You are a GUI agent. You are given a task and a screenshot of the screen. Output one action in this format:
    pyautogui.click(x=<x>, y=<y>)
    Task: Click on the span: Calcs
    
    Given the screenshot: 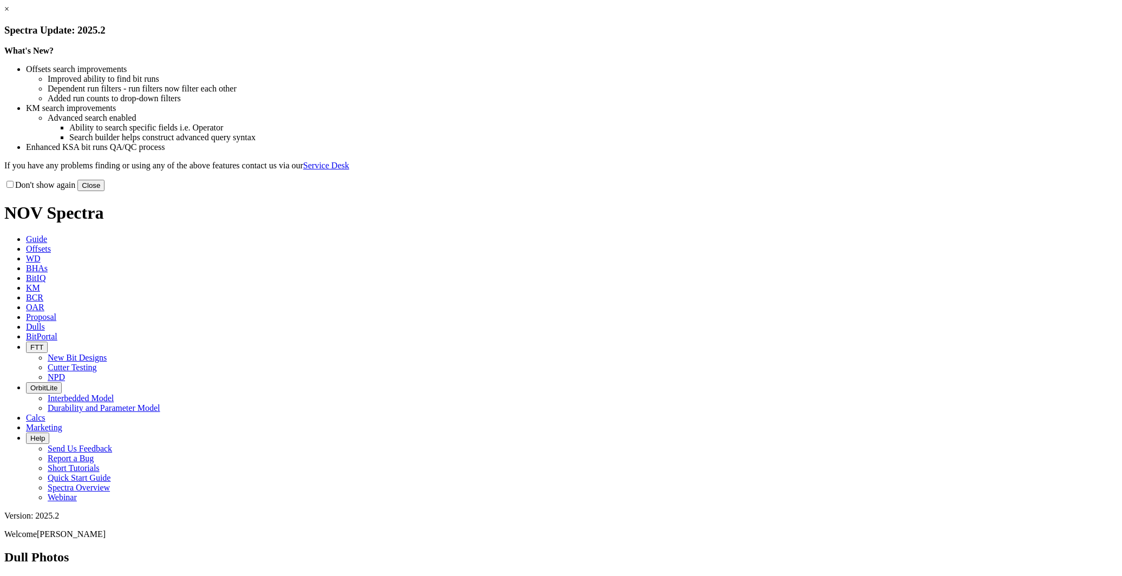 What is the action you would take?
    pyautogui.click(x=36, y=418)
    